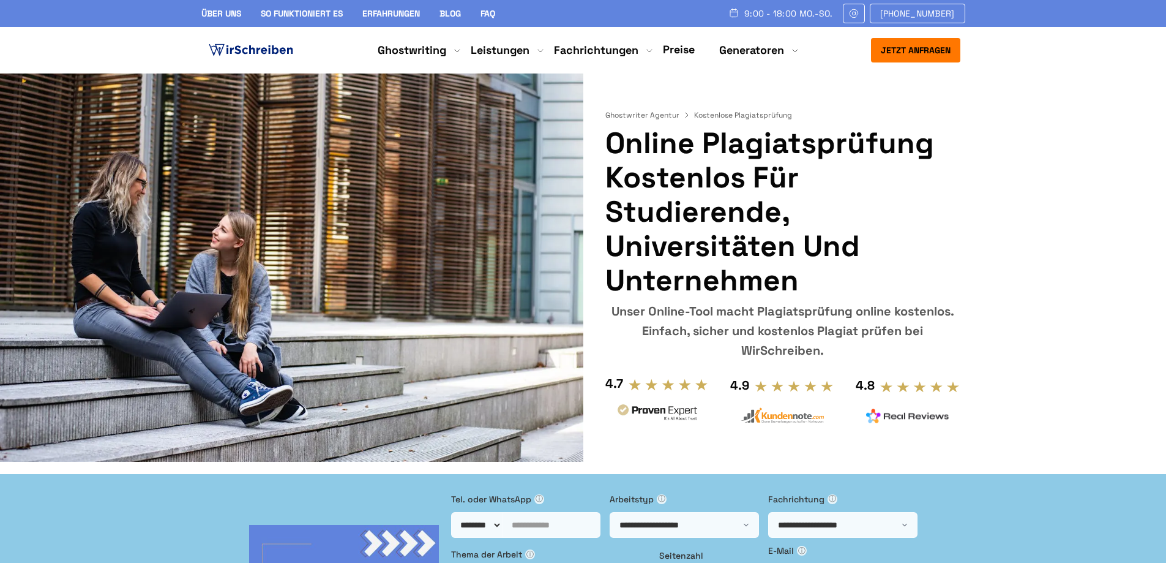 The image size is (1166, 563). Describe the element at coordinates (865, 385) in the screenshot. I see `div: 4.8` at that location.